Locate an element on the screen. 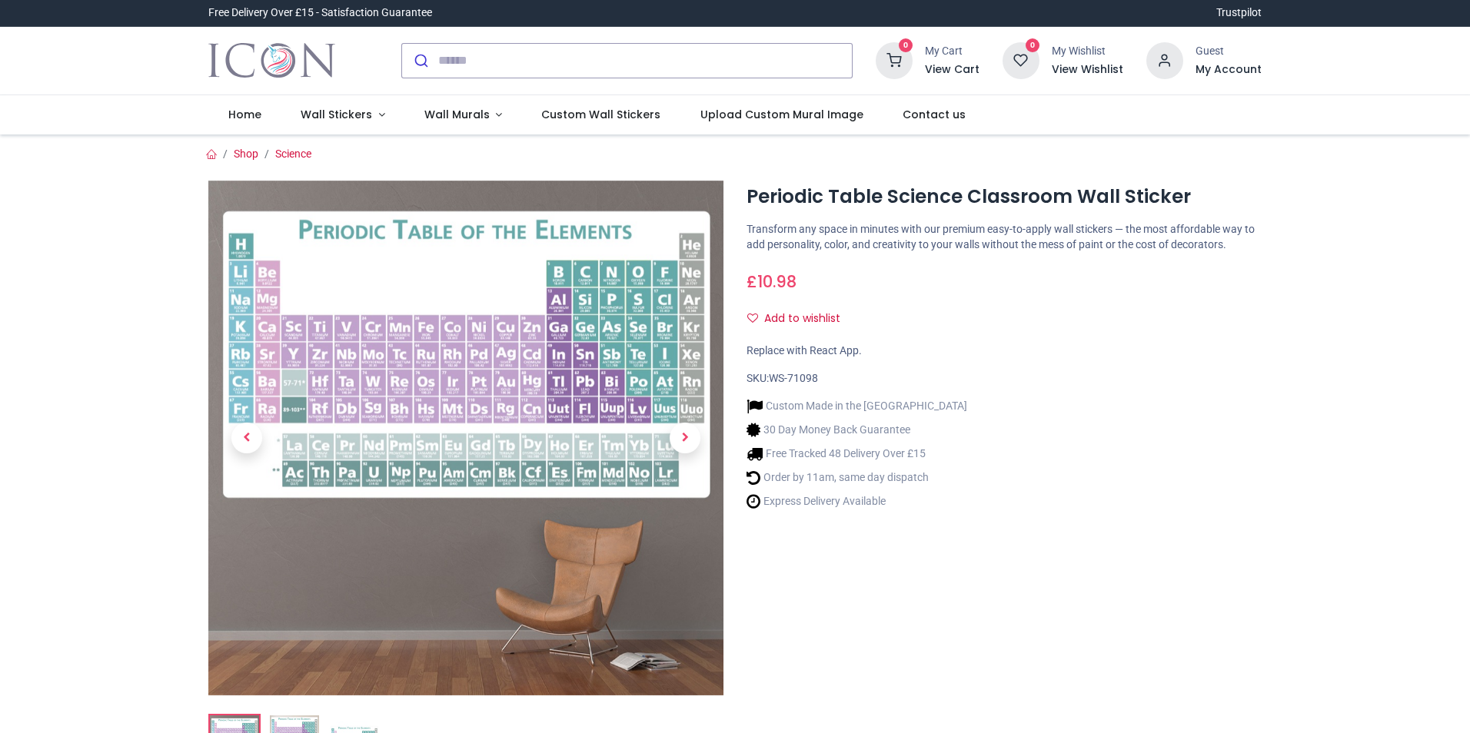  p: Transform any space in minutes with our premium easy-to-apply wall stickers — the most affordable... is located at coordinates (1004, 237).